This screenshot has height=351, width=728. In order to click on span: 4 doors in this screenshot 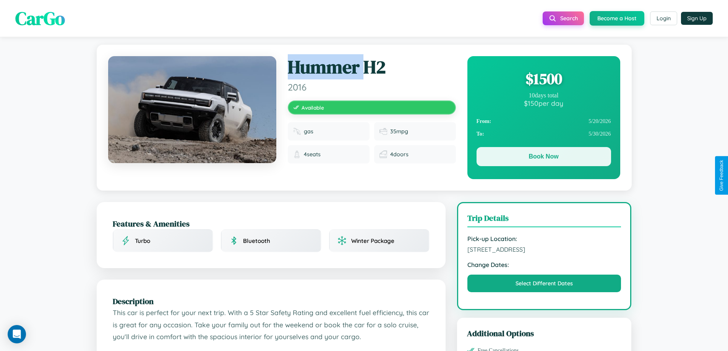, I will do `click(399, 154)`.